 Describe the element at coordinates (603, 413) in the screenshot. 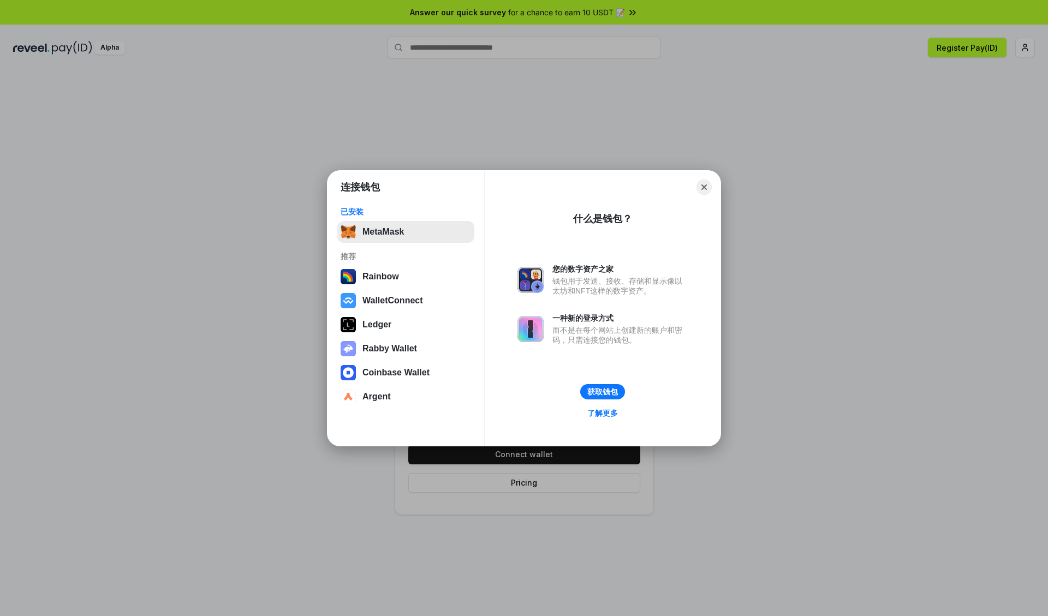

I see `div: 了解更多` at that location.